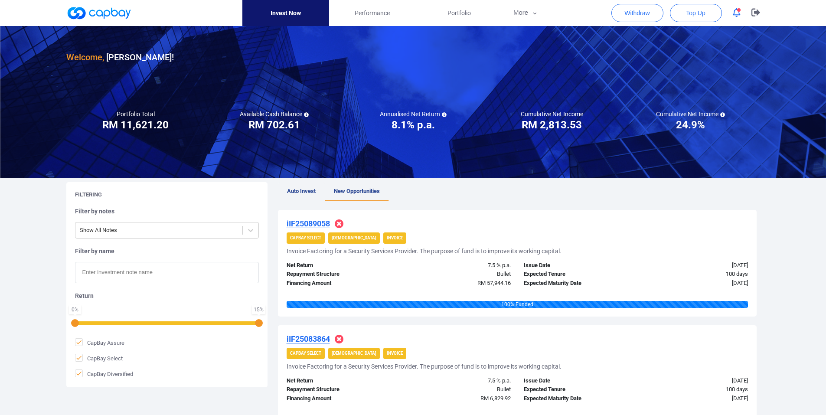  I want to click on span: RM 6,829.92, so click(495, 398).